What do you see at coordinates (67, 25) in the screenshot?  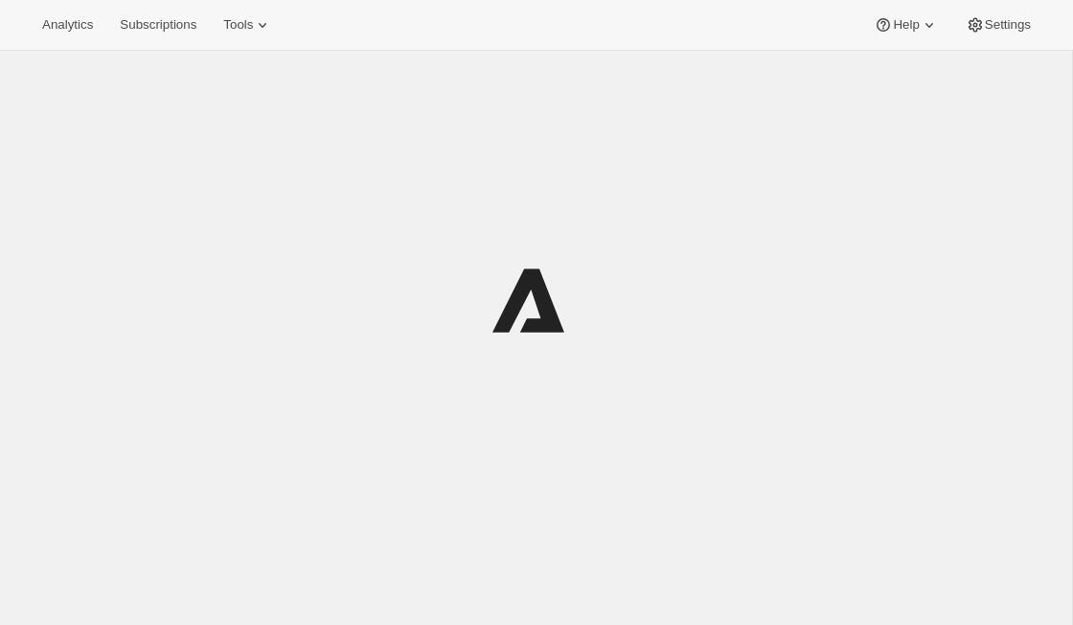 I see `span: Analytics` at bounding box center [67, 25].